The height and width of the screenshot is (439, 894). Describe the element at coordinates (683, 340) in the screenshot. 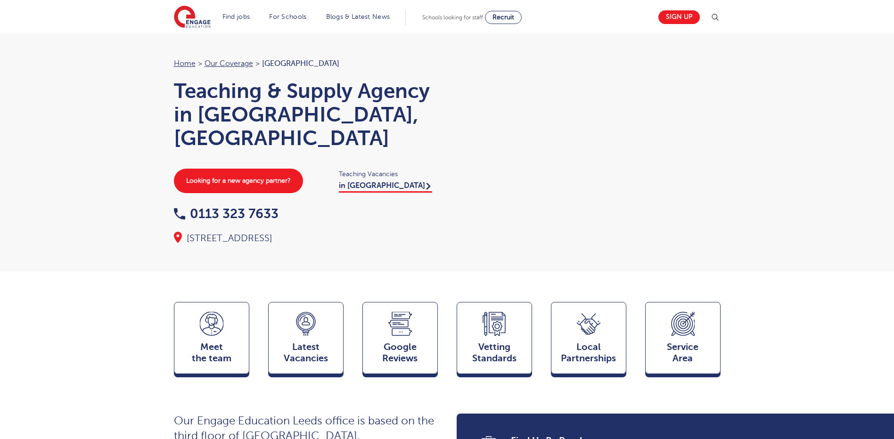

I see `a: ServiceArea` at that location.